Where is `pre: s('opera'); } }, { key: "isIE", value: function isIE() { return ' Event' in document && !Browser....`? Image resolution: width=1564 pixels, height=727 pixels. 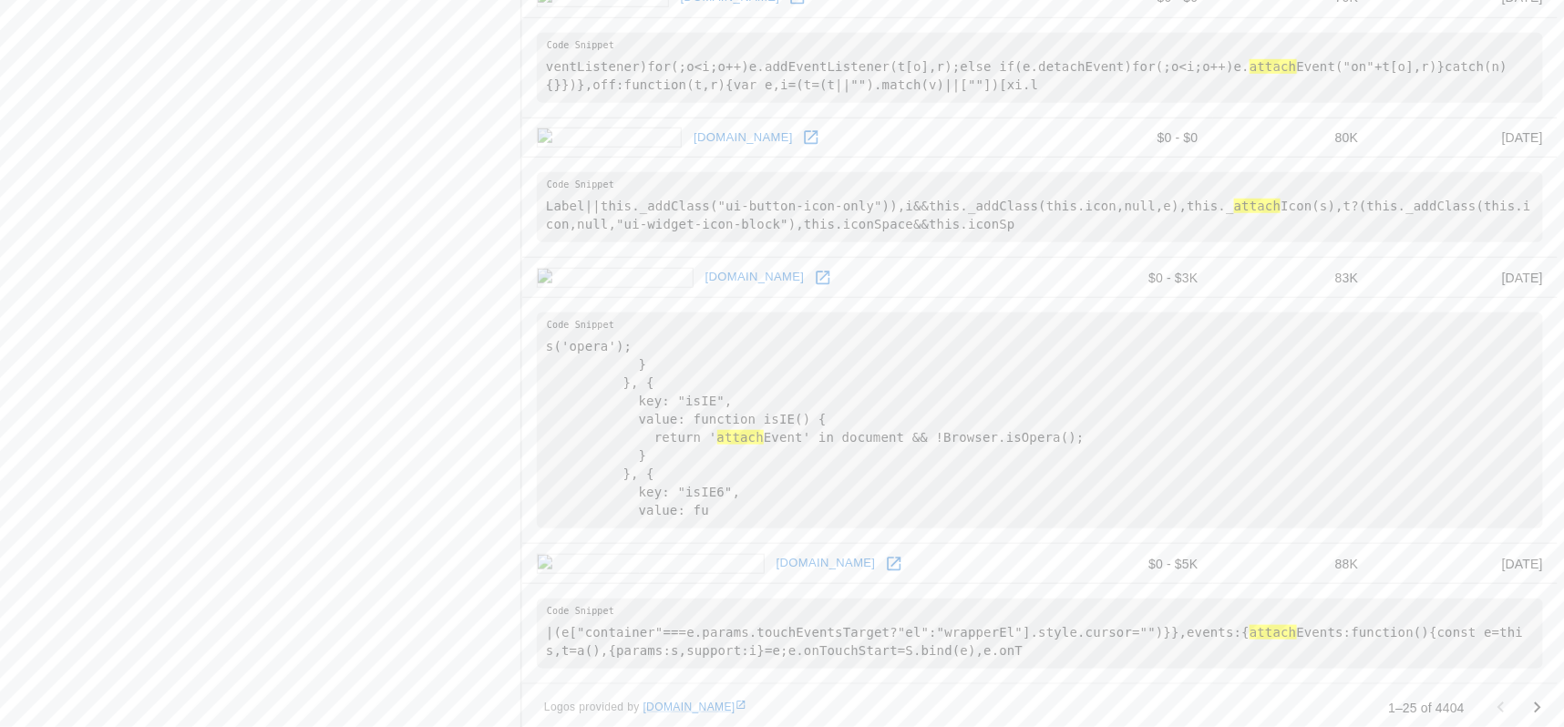 pre: s('opera'); } }, { key: "isIE", value: function isIE() { return ' Event' in document && !Browser.... is located at coordinates (1040, 420).